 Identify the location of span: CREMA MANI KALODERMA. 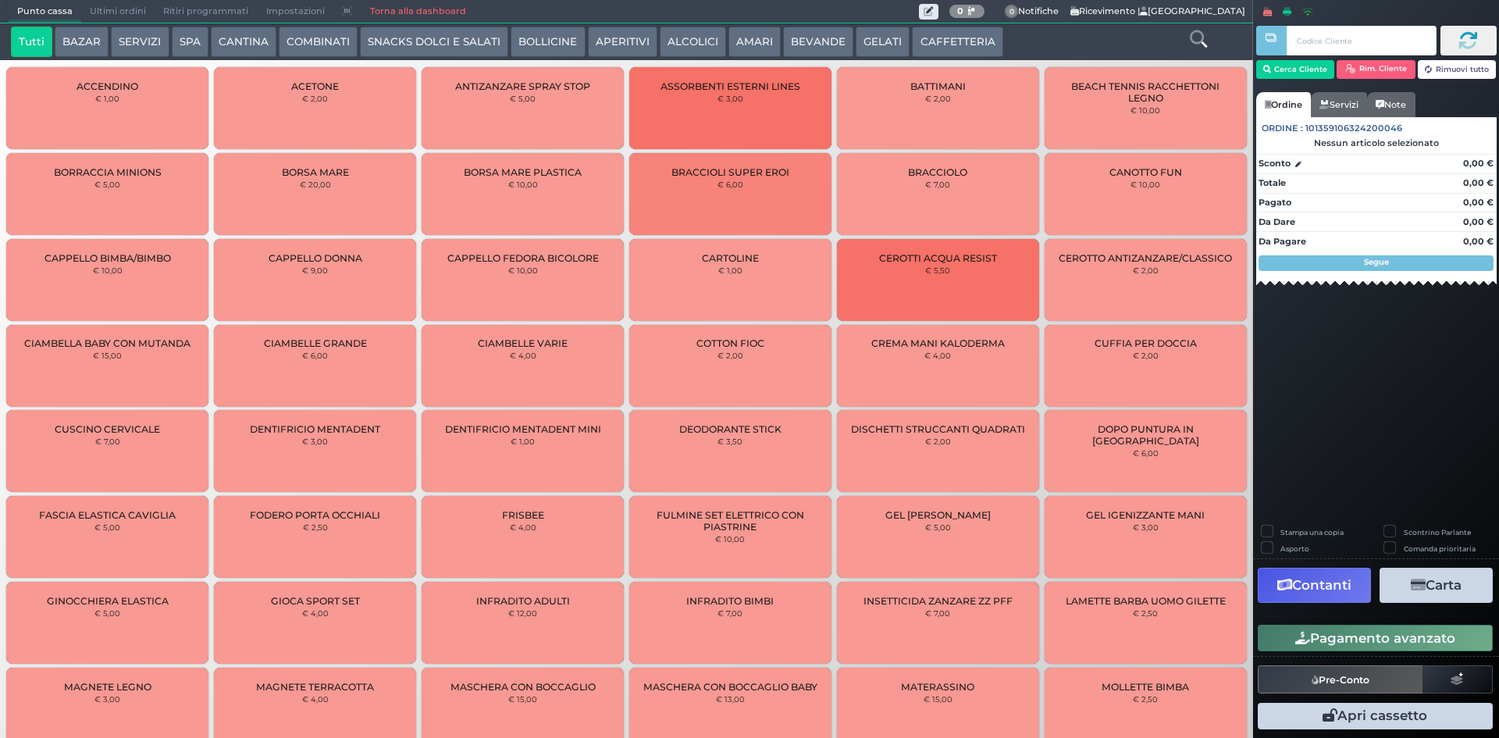
(938, 343).